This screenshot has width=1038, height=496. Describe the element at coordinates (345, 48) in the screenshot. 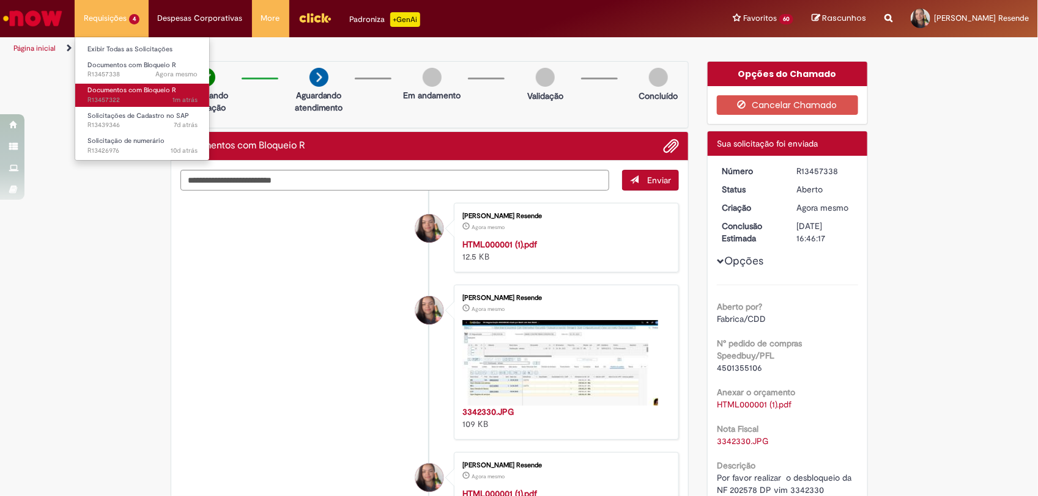

I see `ul: Trilhas de página` at that location.